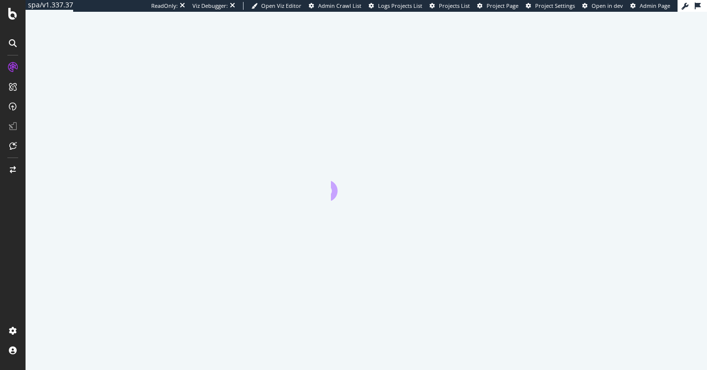  What do you see at coordinates (281, 5) in the screenshot?
I see `span: Open Viz Editor` at bounding box center [281, 5].